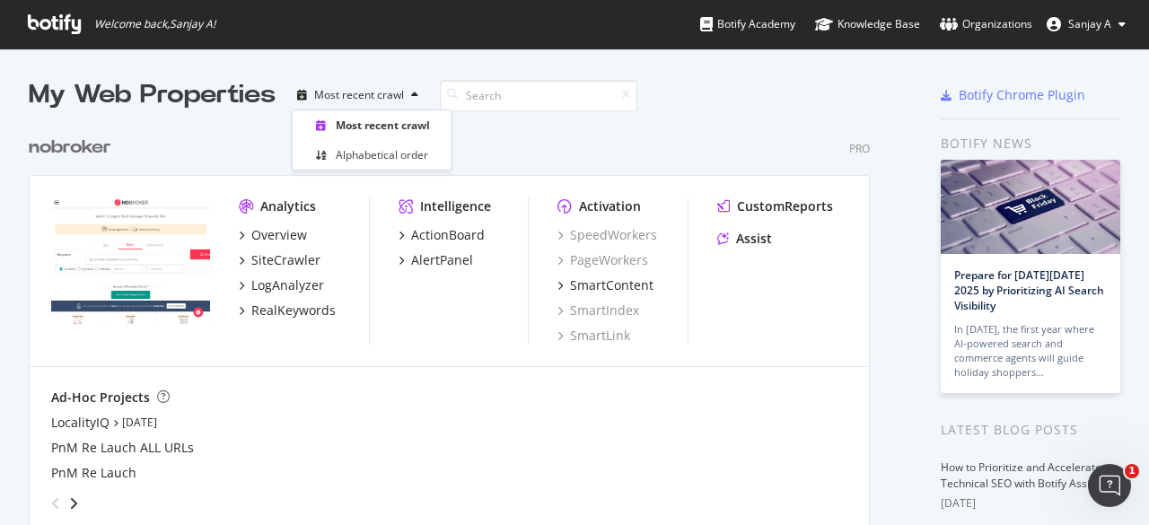 The height and width of the screenshot is (525, 1149). What do you see at coordinates (152, 95) in the screenshot?
I see `div: My Web Properties` at bounding box center [152, 95].